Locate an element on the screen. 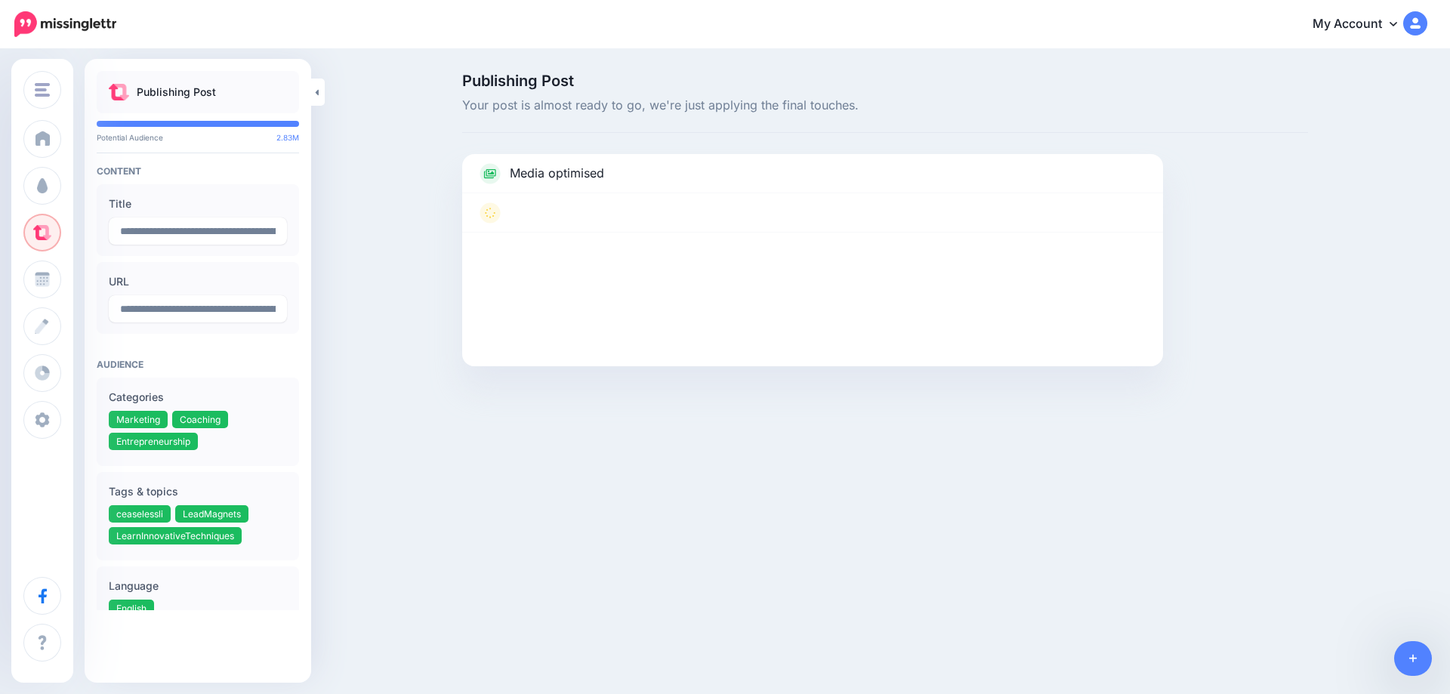 The width and height of the screenshot is (1450, 694). span: Marketing is located at coordinates (138, 419).